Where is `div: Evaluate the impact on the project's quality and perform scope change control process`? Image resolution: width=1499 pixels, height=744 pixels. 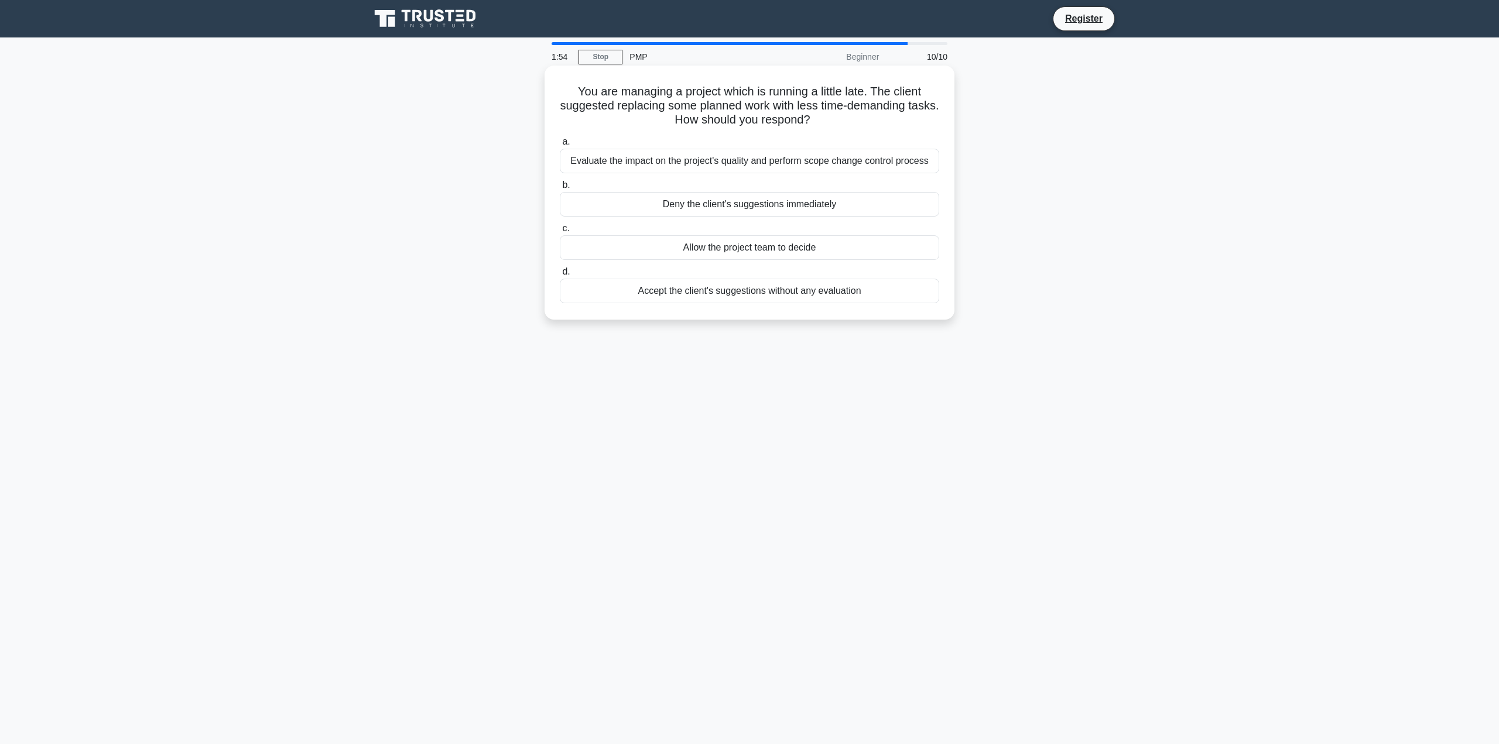 div: Evaluate the impact on the project's quality and perform scope change control process is located at coordinates (749, 161).